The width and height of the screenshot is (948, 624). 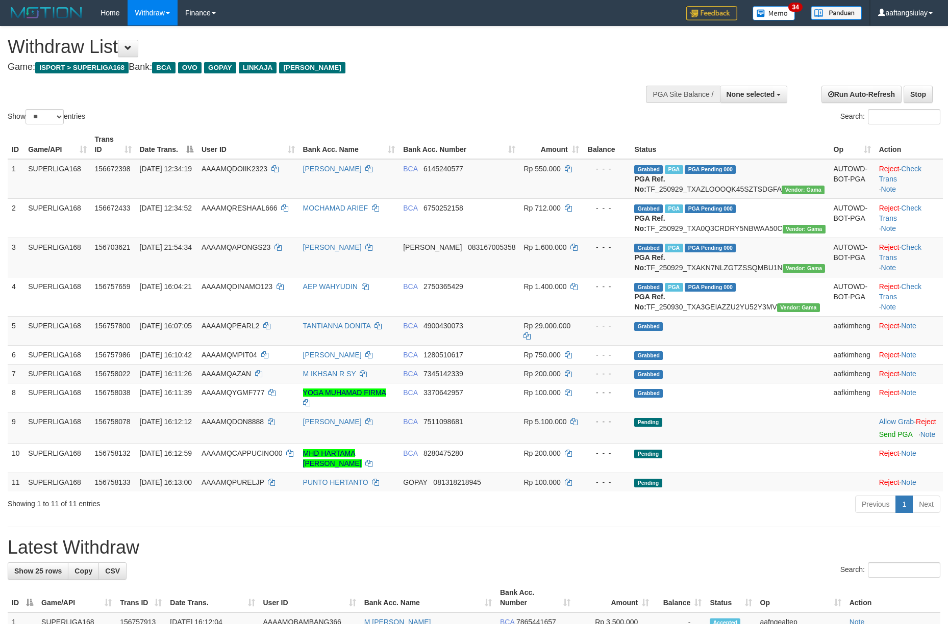 I want to click on span: ISPORT > SUPERLIGA168, so click(x=82, y=68).